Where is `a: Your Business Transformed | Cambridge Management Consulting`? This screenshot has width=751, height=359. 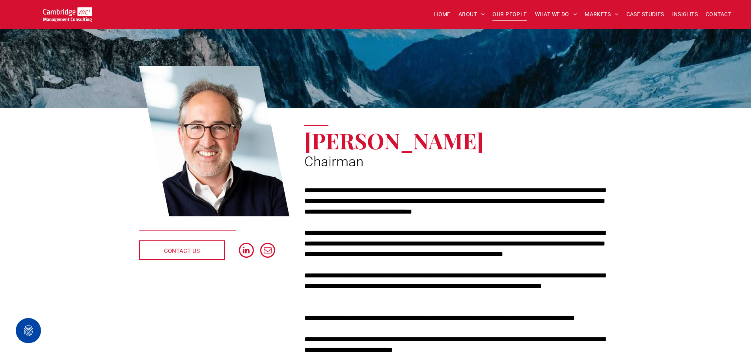
a: Your Business Transformed | Cambridge Management Consulting is located at coordinates (67, 12).